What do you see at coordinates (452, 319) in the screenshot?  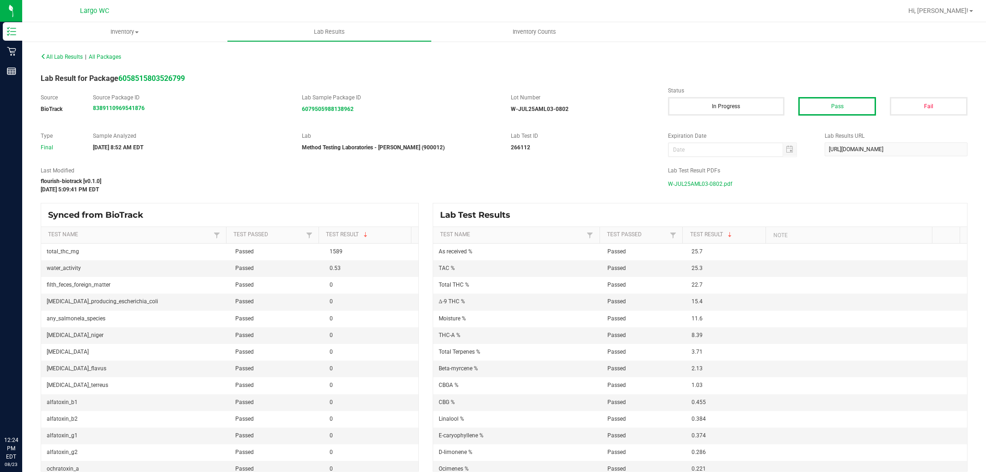 I see `span: Moisture %` at bounding box center [452, 319].